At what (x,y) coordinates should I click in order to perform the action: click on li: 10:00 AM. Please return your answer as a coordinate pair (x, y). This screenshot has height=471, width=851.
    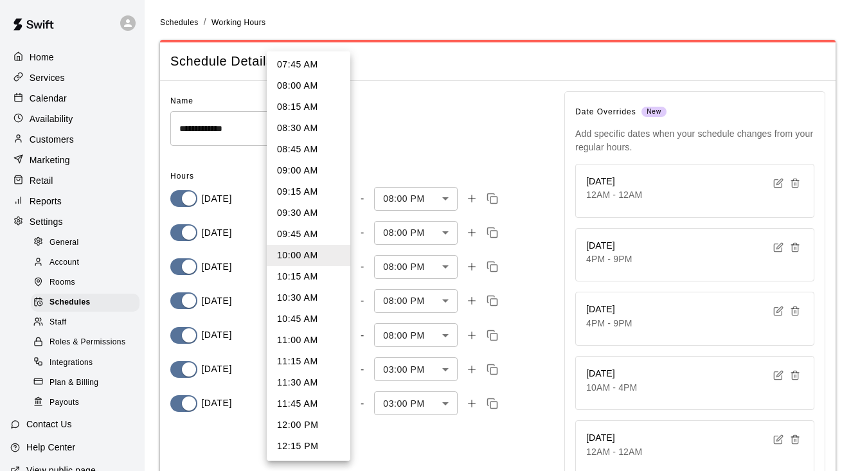
    Looking at the image, I should click on (309, 255).